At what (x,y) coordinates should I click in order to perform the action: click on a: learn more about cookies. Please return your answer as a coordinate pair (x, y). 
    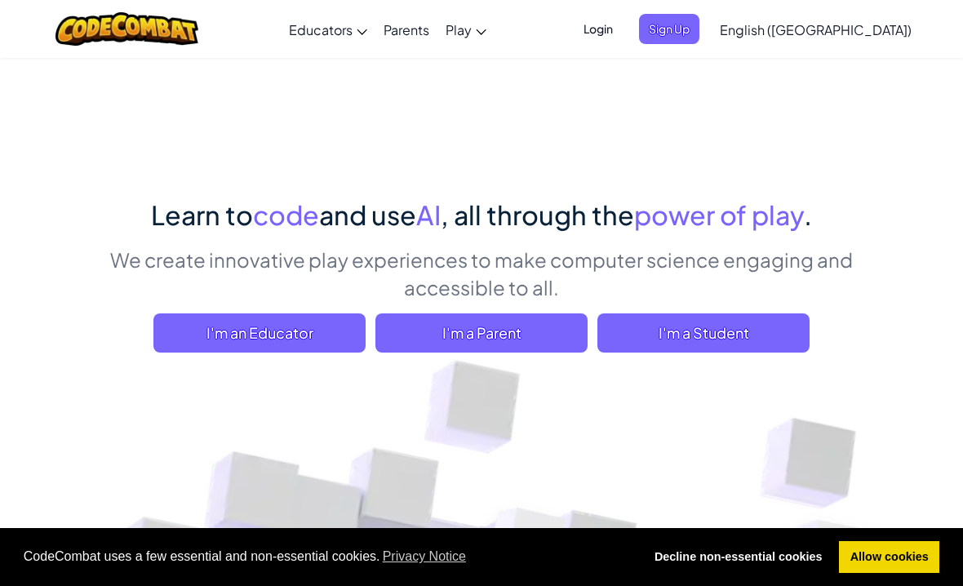
    Looking at the image, I should click on (425, 557).